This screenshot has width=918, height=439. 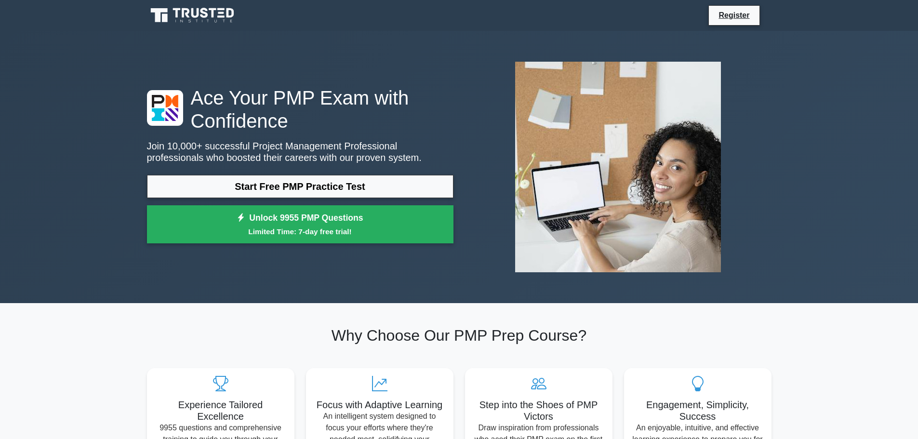 I want to click on h5: Engagement, Simplicity, Success, so click(x=698, y=411).